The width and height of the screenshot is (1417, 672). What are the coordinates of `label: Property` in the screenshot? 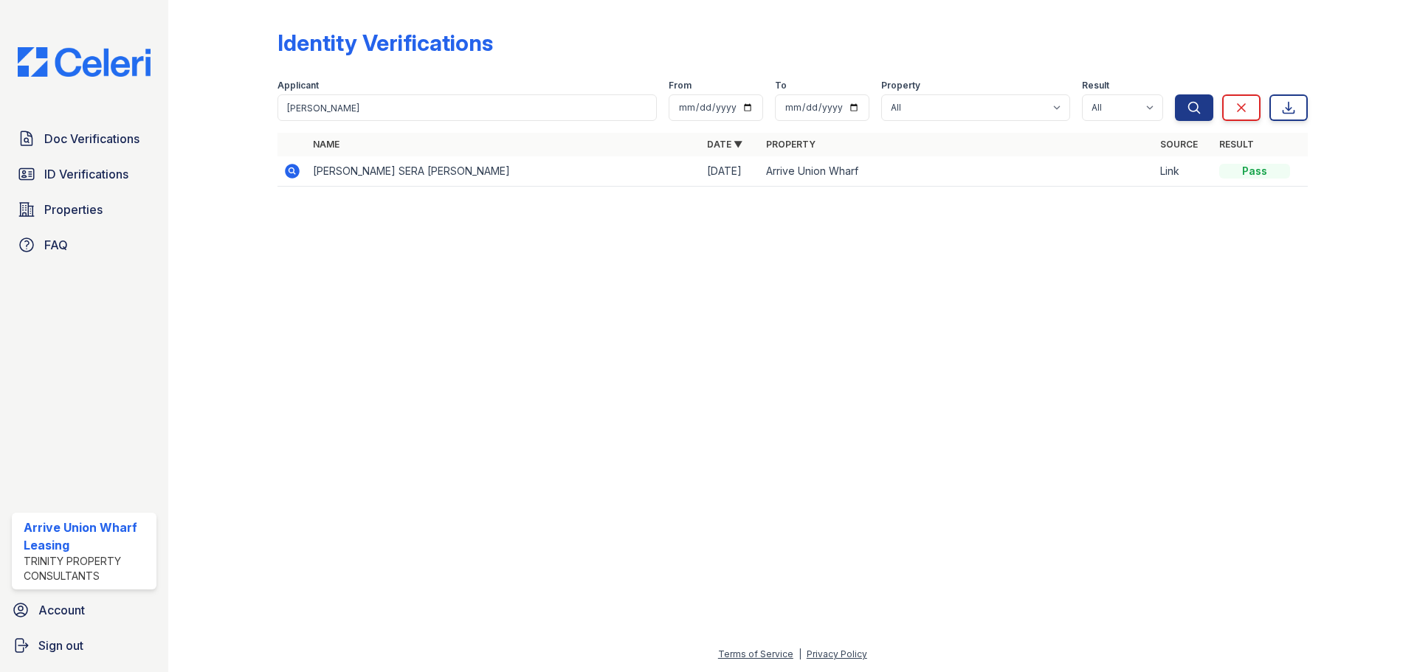 It's located at (900, 86).